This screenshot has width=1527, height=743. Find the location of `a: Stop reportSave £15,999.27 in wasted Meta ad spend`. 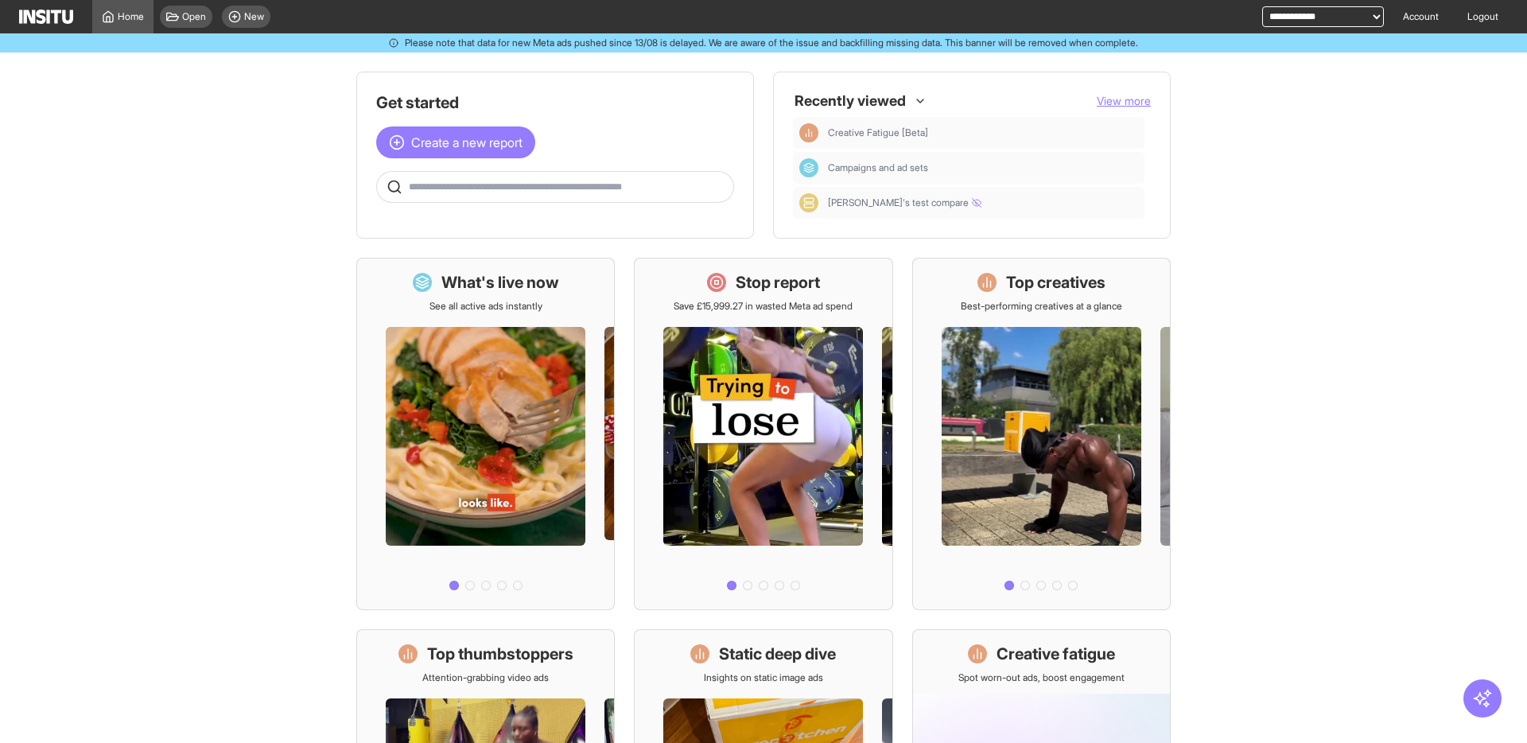

a: Stop reportSave £15,999.27 in wasted Meta ad spend is located at coordinates (763, 434).